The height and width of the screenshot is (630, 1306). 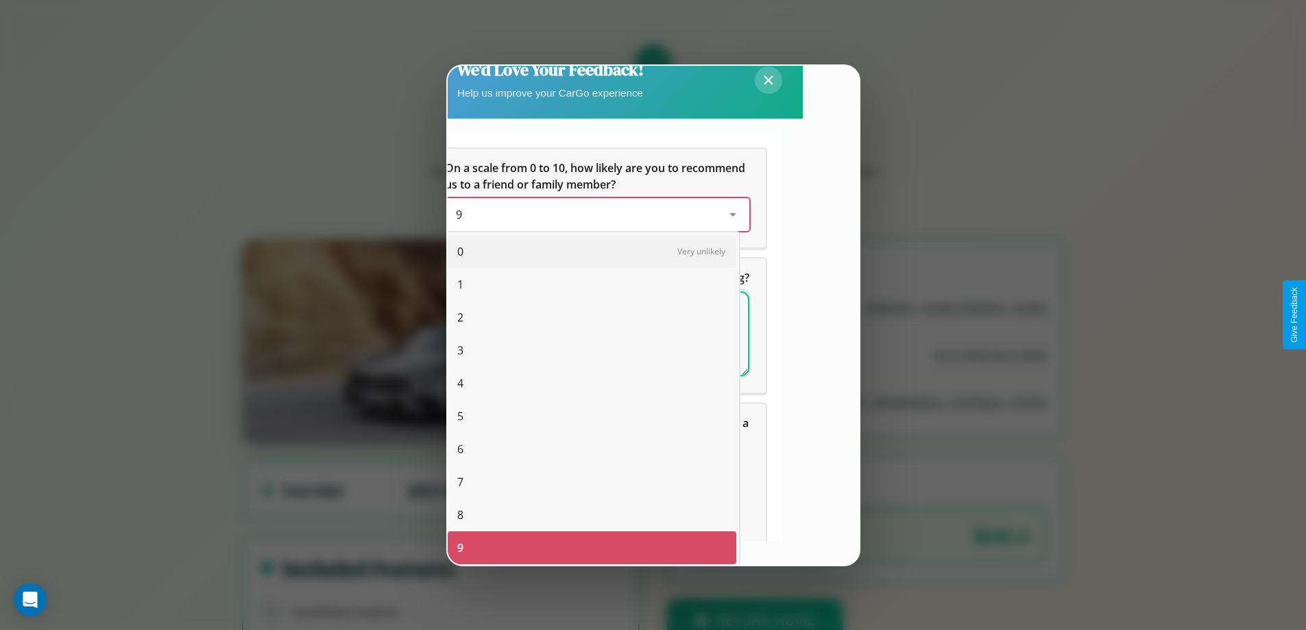 What do you see at coordinates (591, 449) in the screenshot?
I see `div: 6` at bounding box center [591, 449].